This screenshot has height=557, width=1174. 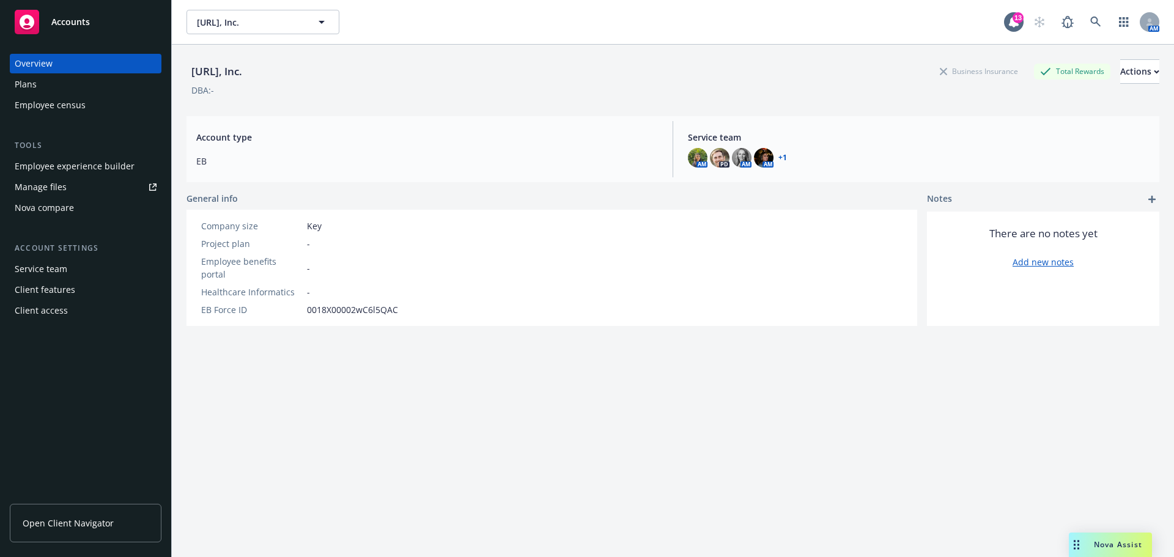 What do you see at coordinates (314, 226) in the screenshot?
I see `span: Key` at bounding box center [314, 226].